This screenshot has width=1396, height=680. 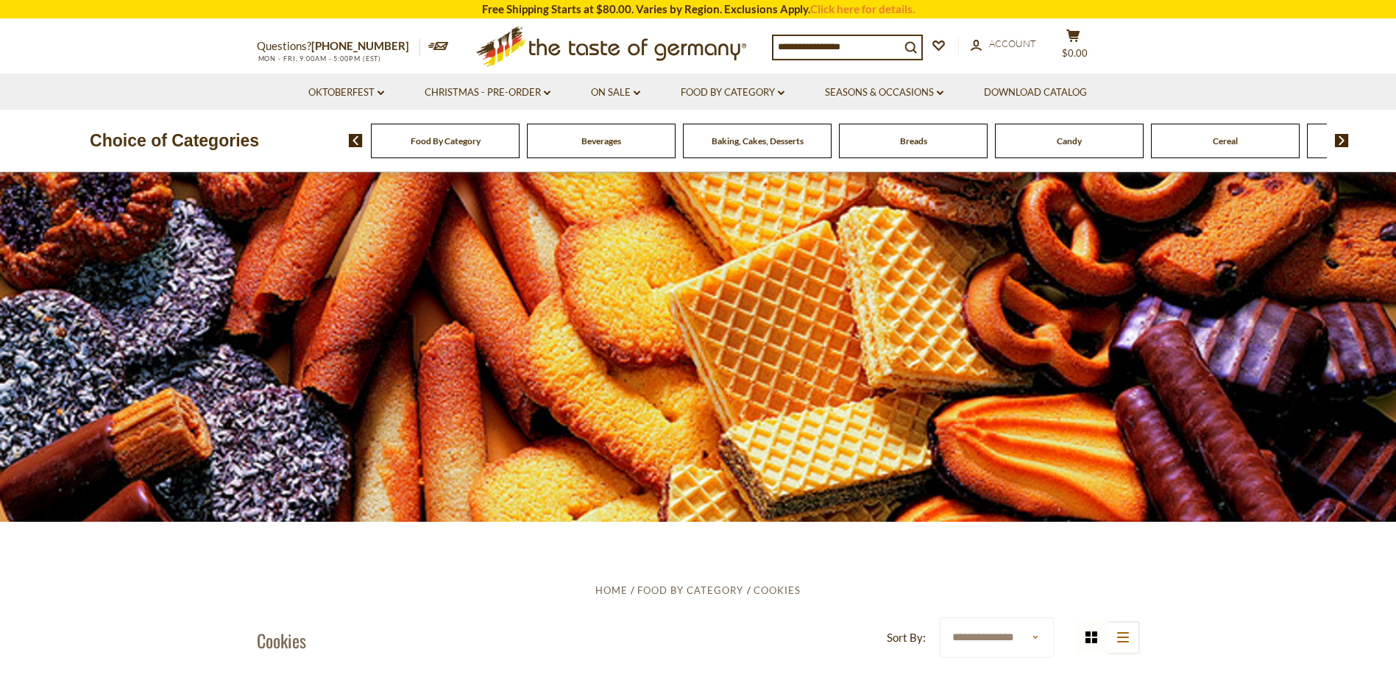 I want to click on a: Account, so click(x=1003, y=44).